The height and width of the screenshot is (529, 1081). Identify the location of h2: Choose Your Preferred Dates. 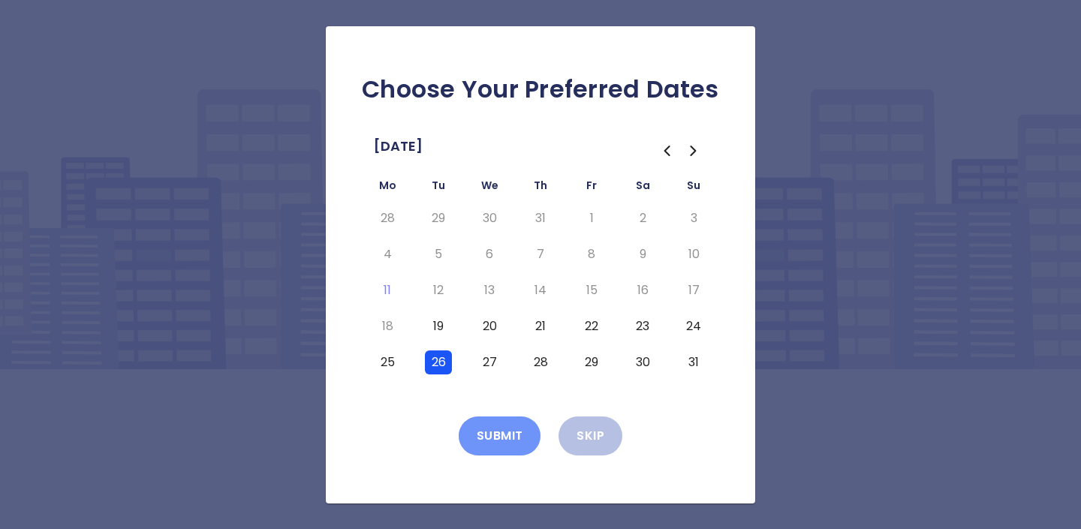
(541, 89).